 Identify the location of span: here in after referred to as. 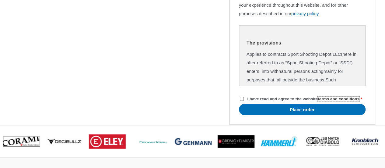
(288, 88).